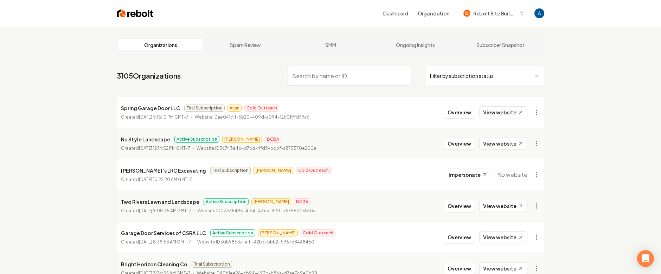 Image resolution: width=661 pixels, height=274 pixels. What do you see at coordinates (145, 139) in the screenshot?
I see `p: Nu Style Landscape` at bounding box center [145, 139].